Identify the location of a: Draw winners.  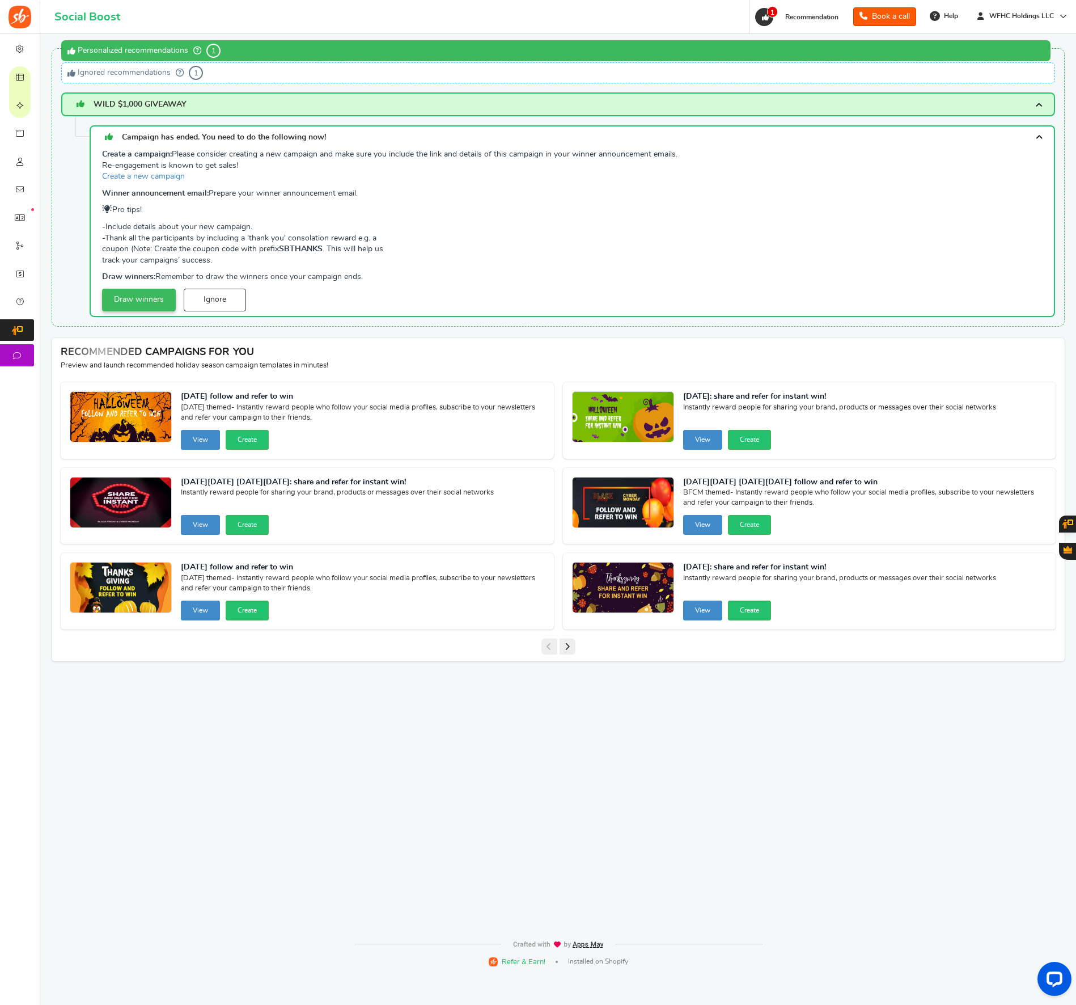
(139, 300).